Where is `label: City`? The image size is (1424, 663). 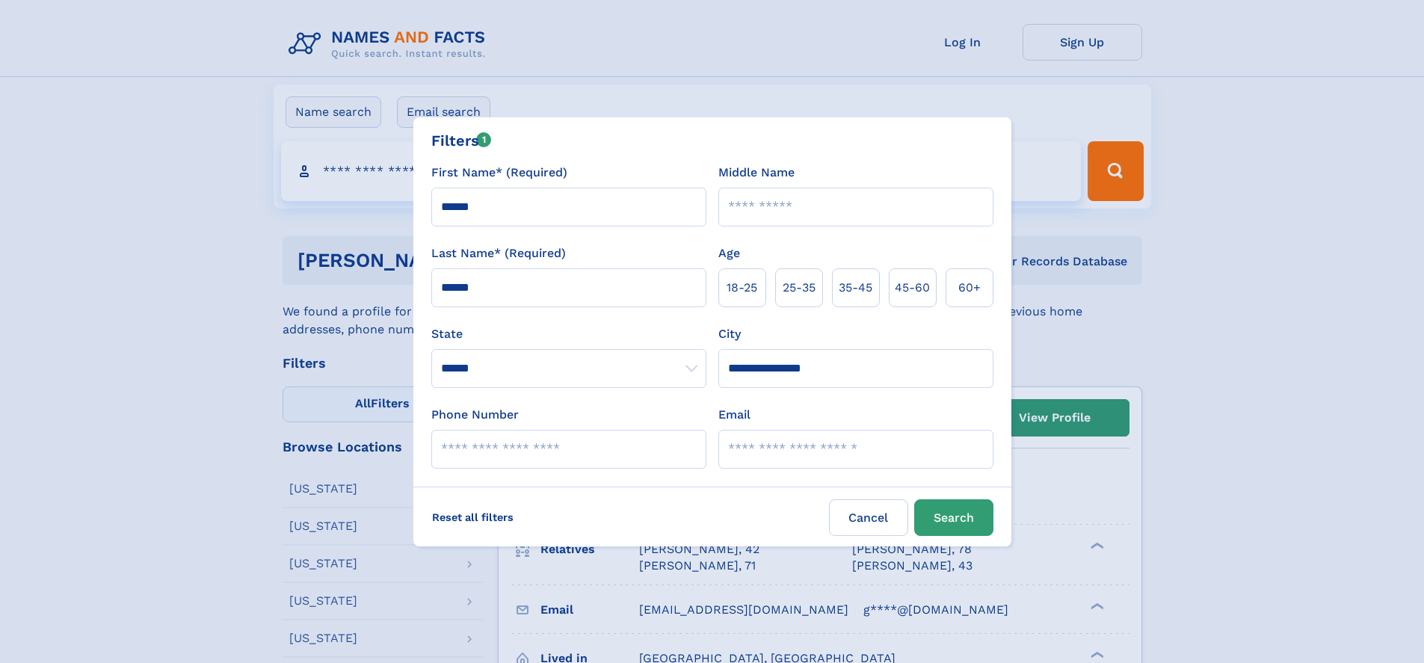
label: City is located at coordinates (729, 334).